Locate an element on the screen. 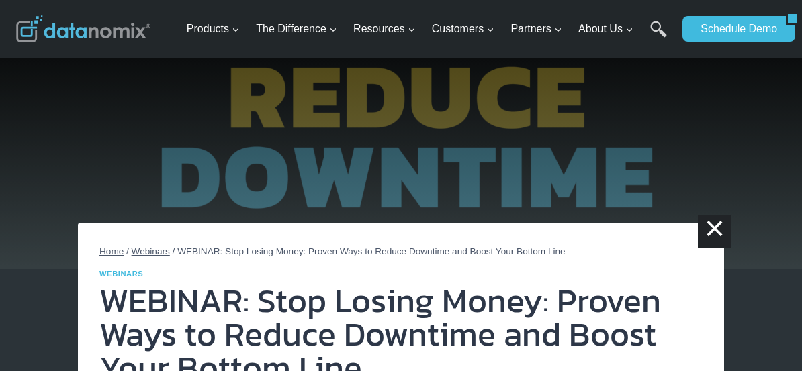 The width and height of the screenshot is (802, 371). span: Partners is located at coordinates (536, 29).